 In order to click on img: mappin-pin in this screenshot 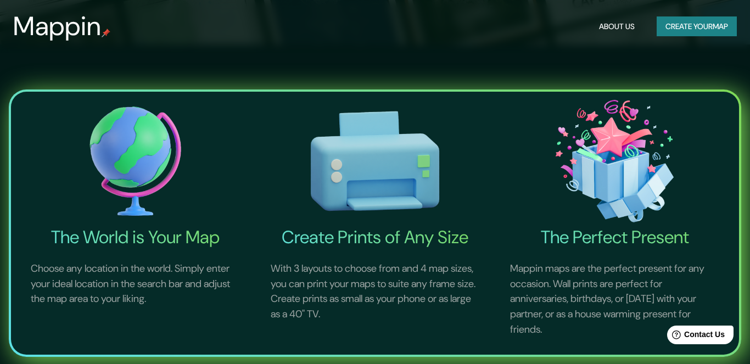, I will do `click(106, 33)`.